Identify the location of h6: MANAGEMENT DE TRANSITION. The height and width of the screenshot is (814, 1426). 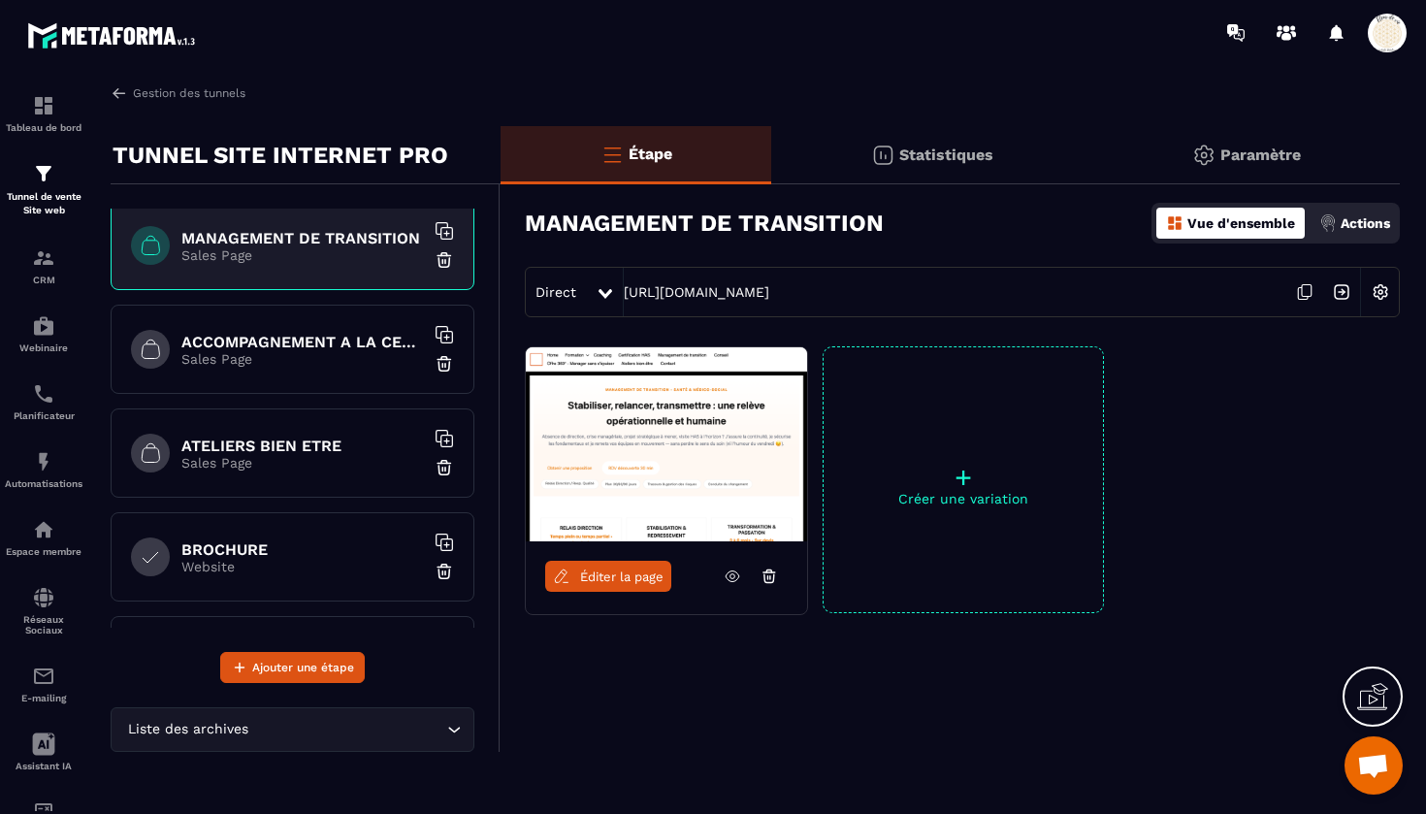
(303, 238).